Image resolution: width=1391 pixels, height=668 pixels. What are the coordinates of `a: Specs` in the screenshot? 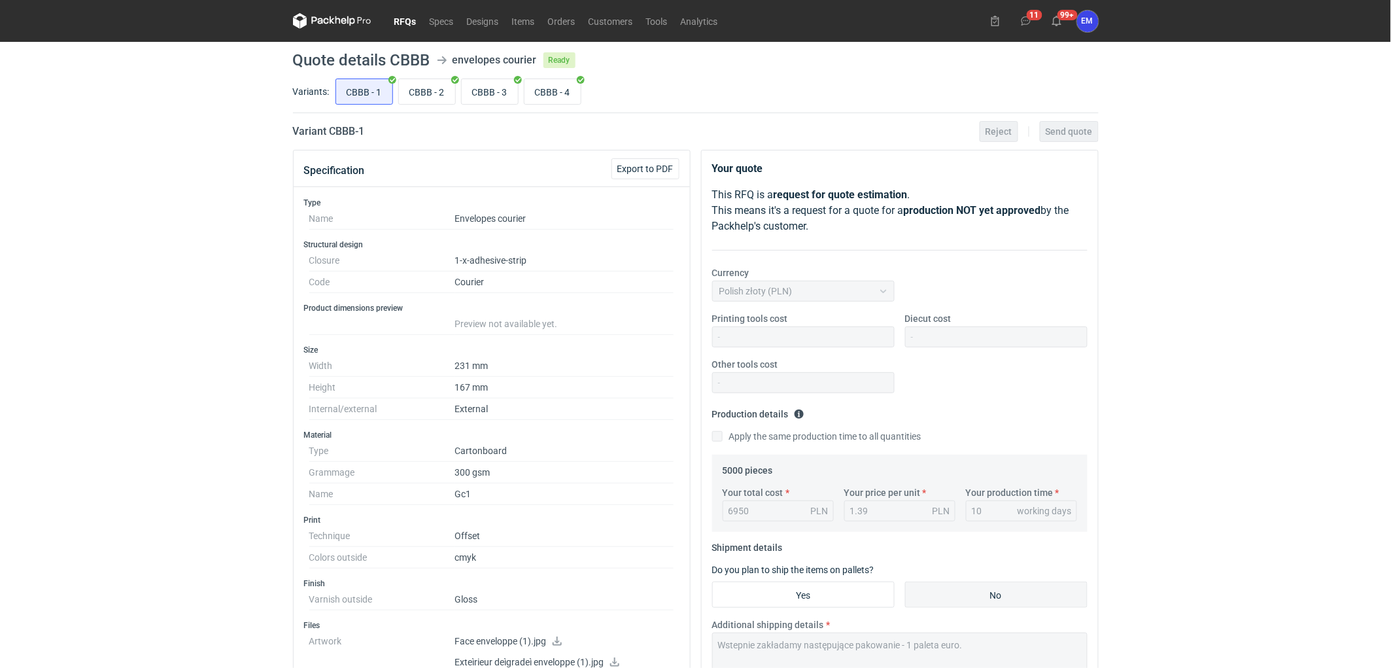 It's located at (441, 21).